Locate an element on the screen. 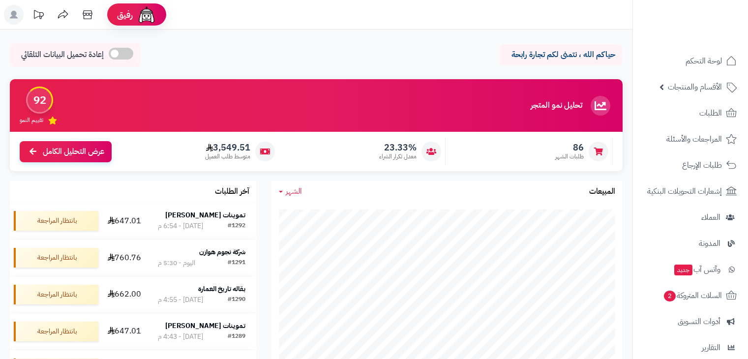  div: #1289 is located at coordinates (237, 337).